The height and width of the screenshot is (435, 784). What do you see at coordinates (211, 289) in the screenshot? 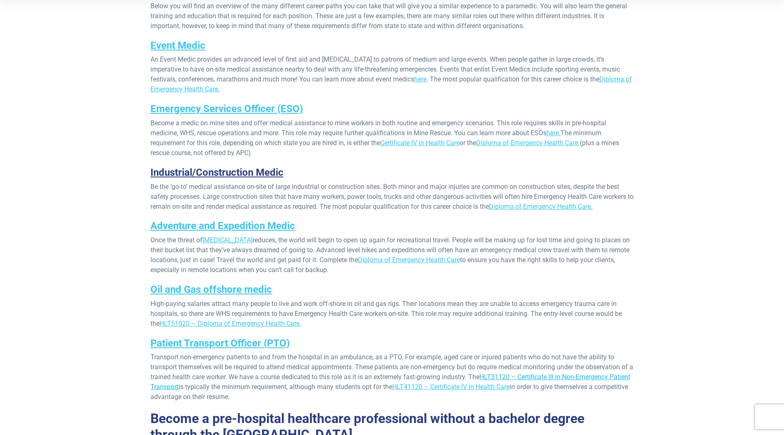
I see `a: Oil and Gas offshore medic` at bounding box center [211, 289].